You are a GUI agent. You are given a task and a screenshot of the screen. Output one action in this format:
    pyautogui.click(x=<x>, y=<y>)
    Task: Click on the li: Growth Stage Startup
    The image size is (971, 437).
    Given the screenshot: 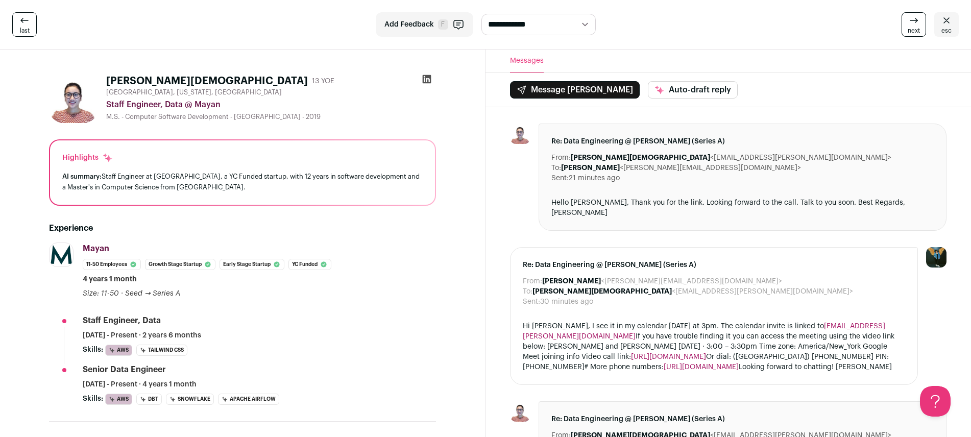 What is the action you would take?
    pyautogui.click(x=180, y=264)
    